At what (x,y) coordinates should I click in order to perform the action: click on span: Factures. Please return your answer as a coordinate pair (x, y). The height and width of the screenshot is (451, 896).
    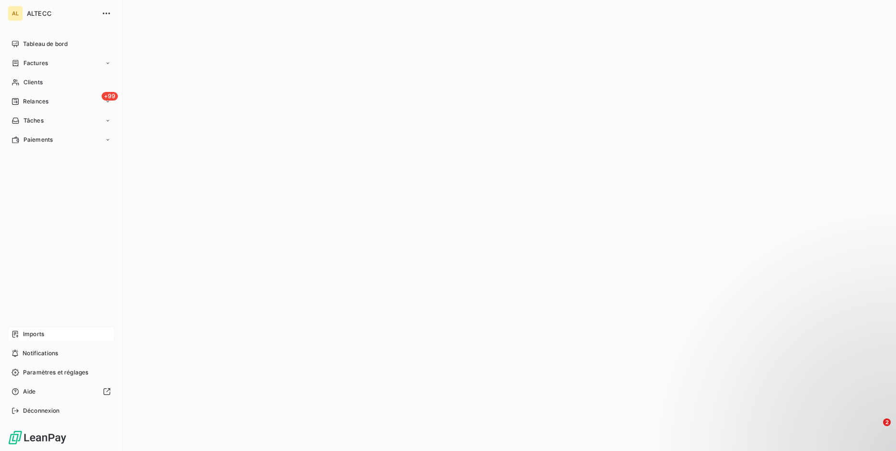
    Looking at the image, I should click on (35, 63).